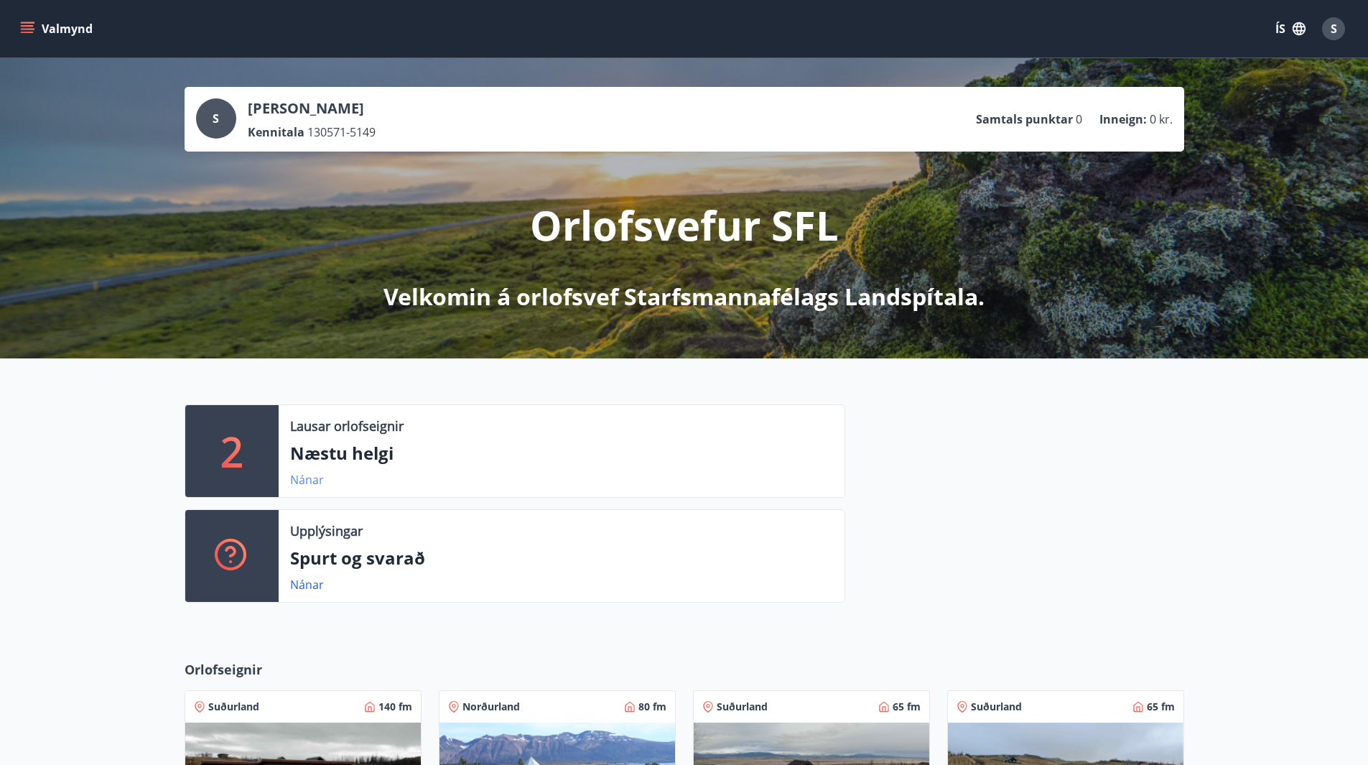 Image resolution: width=1368 pixels, height=765 pixels. What do you see at coordinates (395, 707) in the screenshot?
I see `span: 140 fm` at bounding box center [395, 707].